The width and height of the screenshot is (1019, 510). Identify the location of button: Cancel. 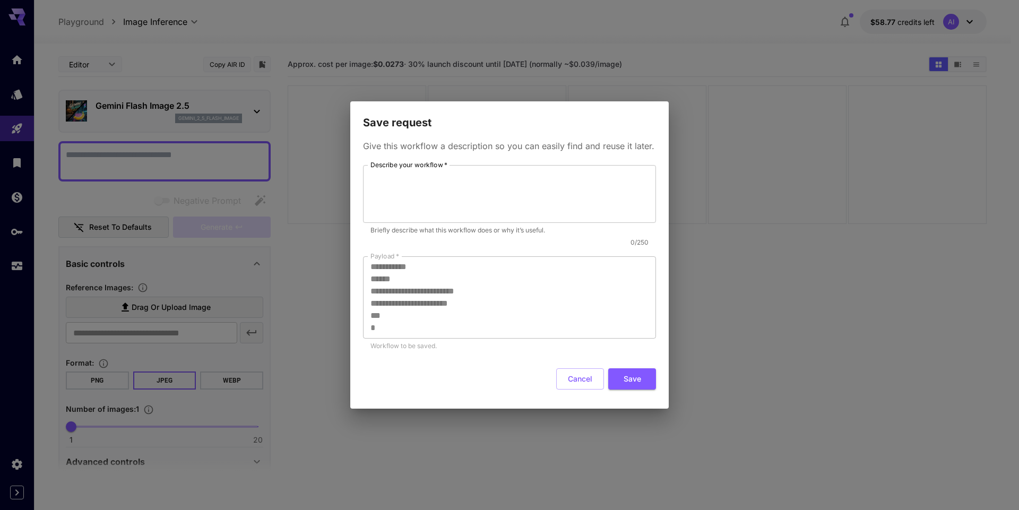
(580, 379).